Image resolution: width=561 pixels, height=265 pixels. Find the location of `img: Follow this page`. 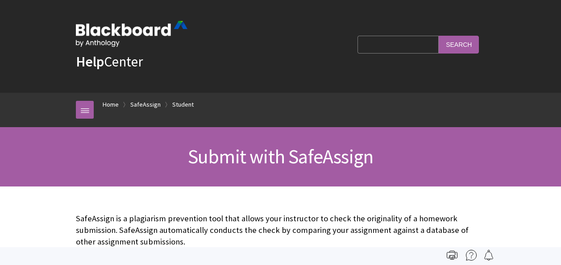

img: Follow this page is located at coordinates (488, 255).